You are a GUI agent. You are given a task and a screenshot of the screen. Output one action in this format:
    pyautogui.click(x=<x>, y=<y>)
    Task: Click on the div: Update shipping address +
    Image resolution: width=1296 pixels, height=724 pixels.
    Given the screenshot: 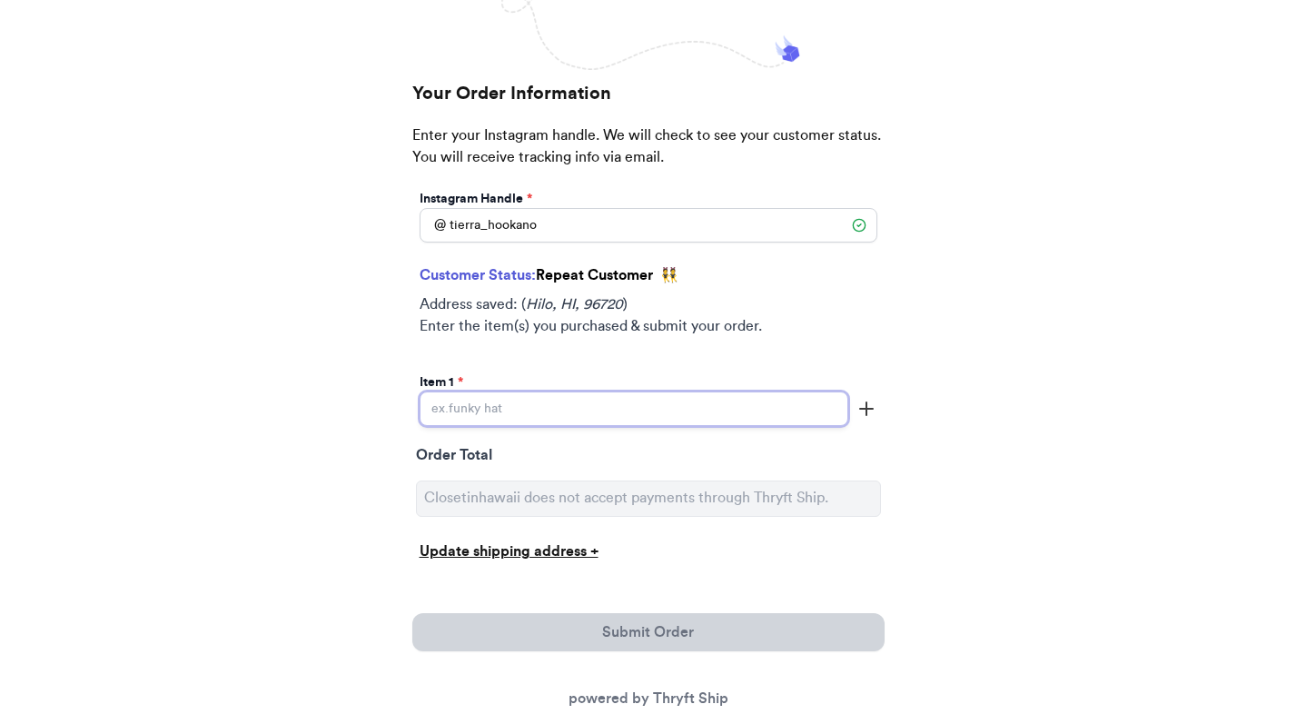 What is the action you would take?
    pyautogui.click(x=649, y=551)
    